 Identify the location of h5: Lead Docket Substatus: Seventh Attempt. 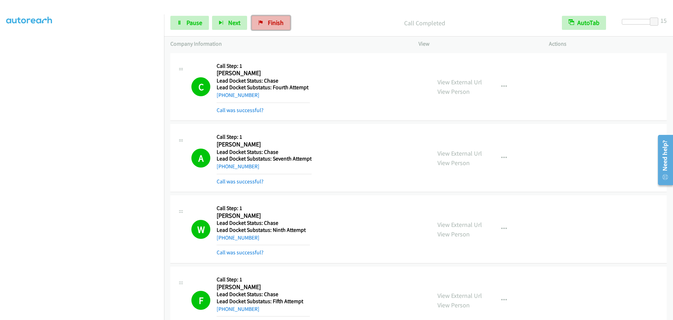
(264, 159).